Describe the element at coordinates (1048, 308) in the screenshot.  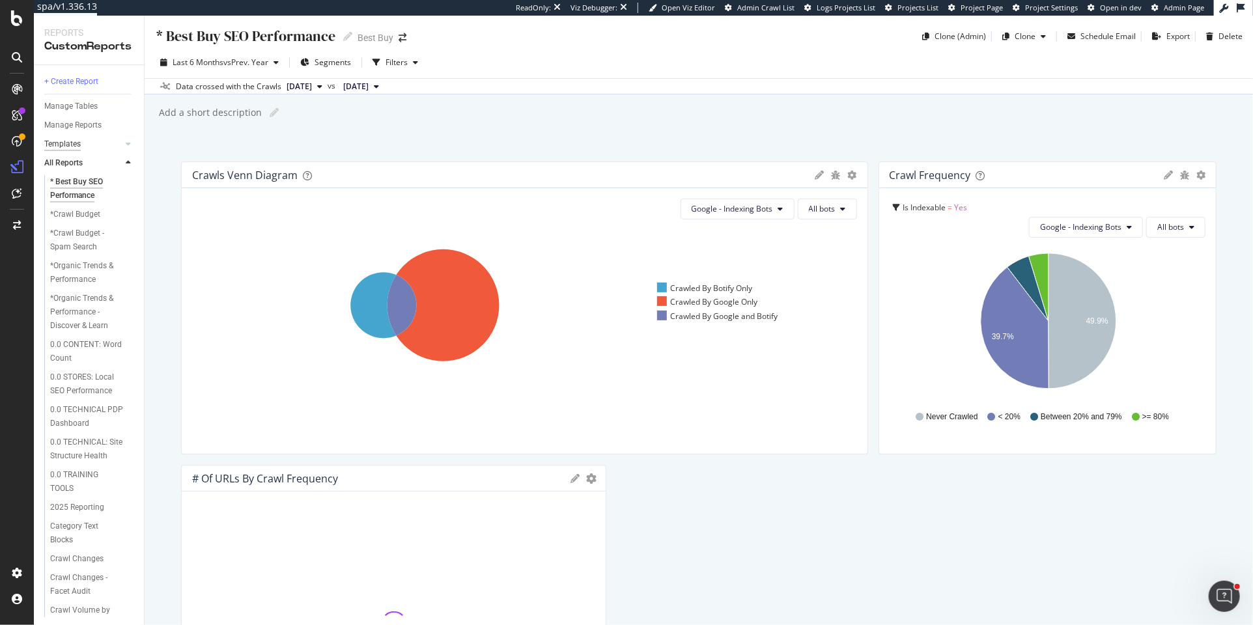
I see `div: Crawl FrequencygeargearIs Indexable = YesGoogle - Indexing BotsAll botsA chart.Never Crawled< 20%...` at that location.